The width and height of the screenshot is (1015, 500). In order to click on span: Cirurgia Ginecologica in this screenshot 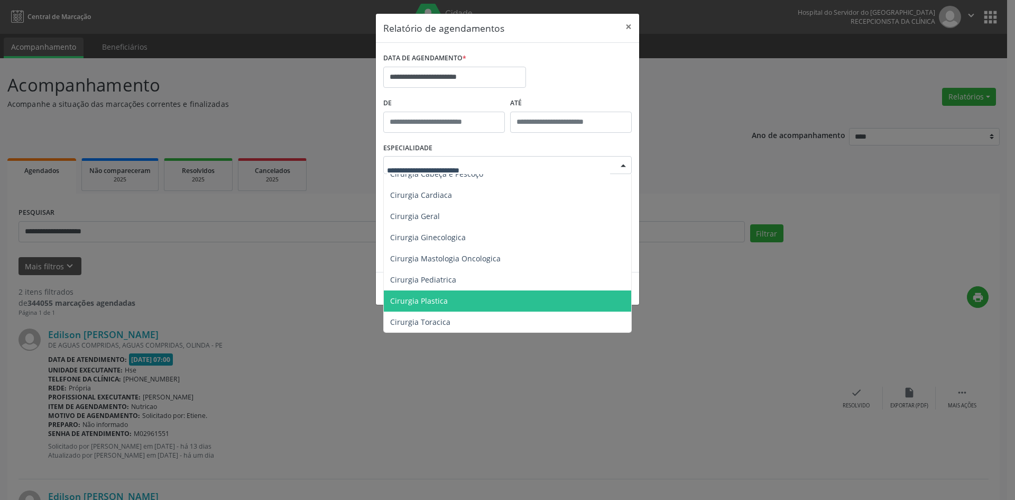, I will do `click(428, 237)`.